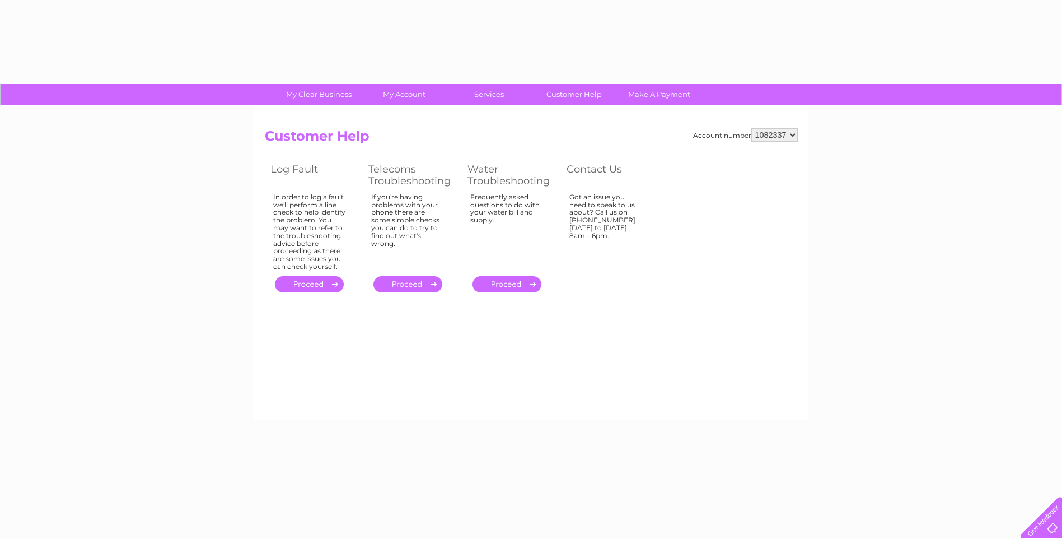 The width and height of the screenshot is (1062, 539). Describe the element at coordinates (489, 94) in the screenshot. I see `a: Services` at that location.